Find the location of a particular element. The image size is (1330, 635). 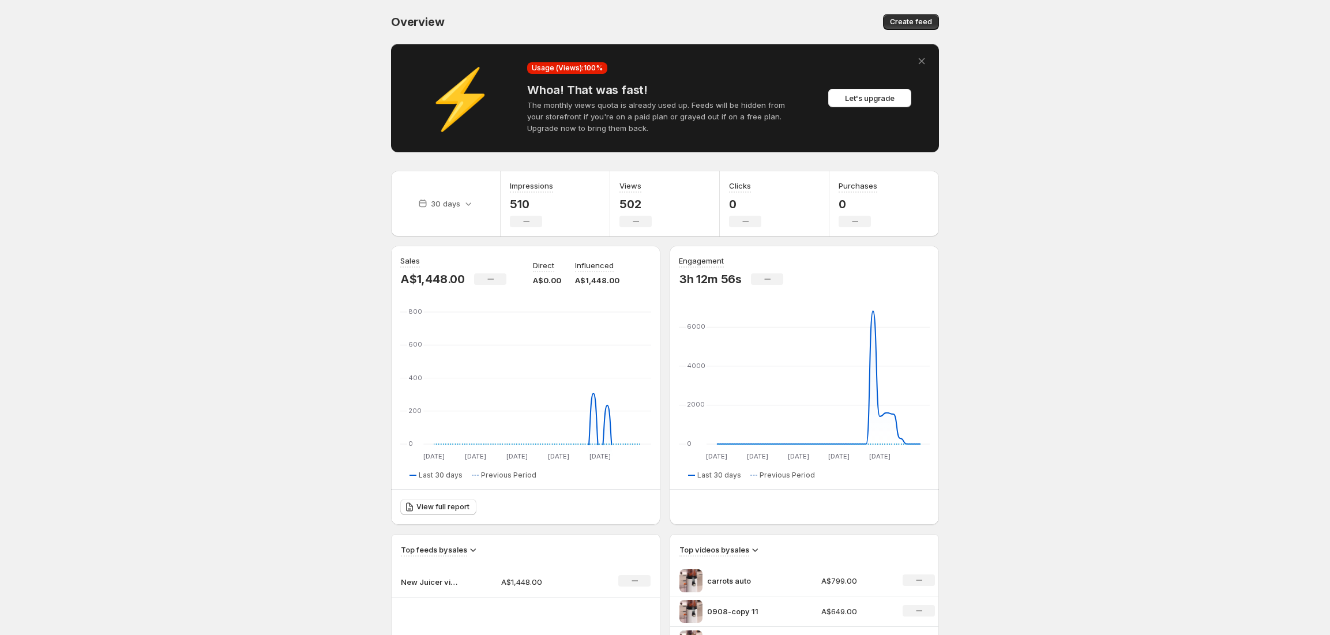

text: 200 is located at coordinates (415, 411).